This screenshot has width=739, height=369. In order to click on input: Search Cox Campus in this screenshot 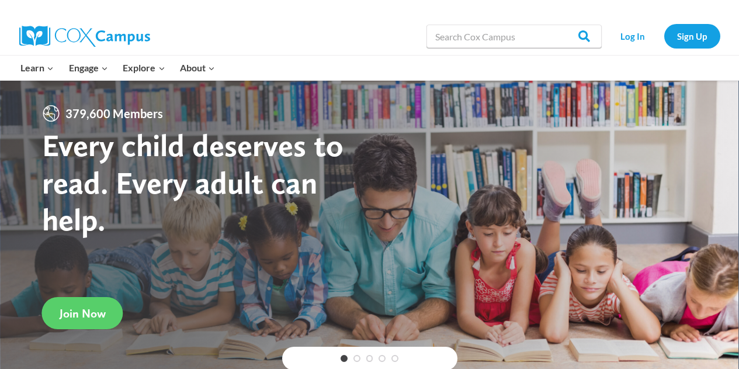, I will do `click(514, 36)`.